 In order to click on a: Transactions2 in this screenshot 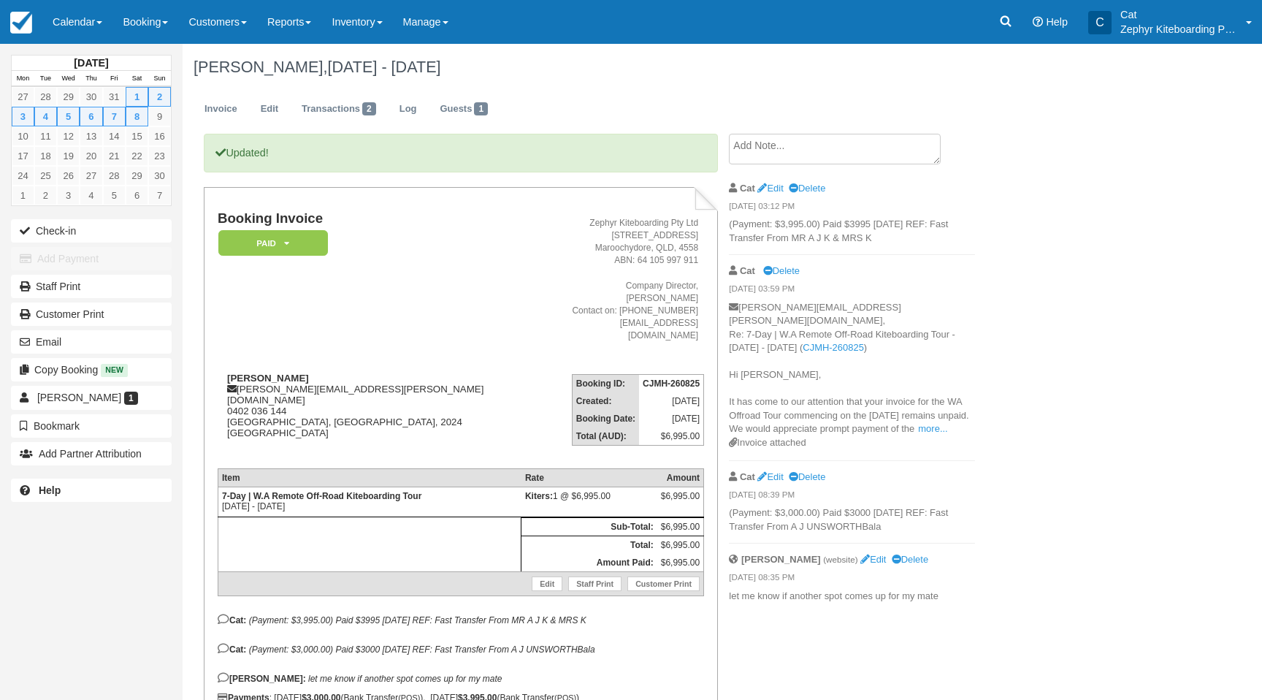, I will do `click(339, 109)`.